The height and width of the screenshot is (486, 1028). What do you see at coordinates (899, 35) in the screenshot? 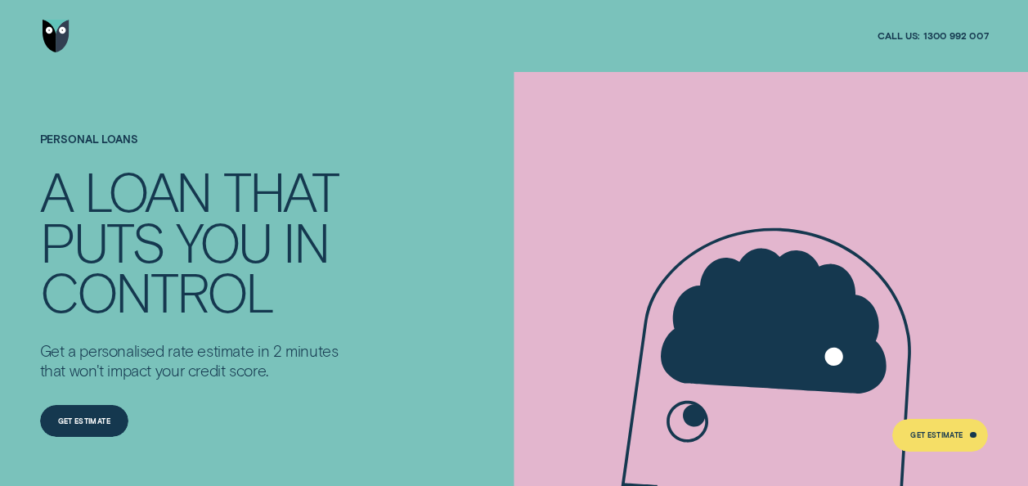
I see `span: Call us:` at bounding box center [899, 35].